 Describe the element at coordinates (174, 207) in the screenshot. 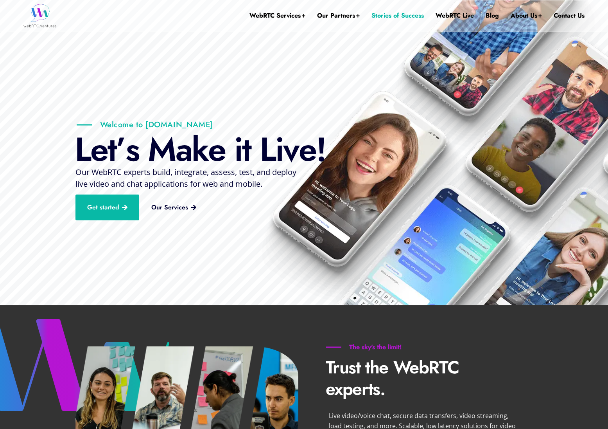

I see `a: Our Services` at that location.